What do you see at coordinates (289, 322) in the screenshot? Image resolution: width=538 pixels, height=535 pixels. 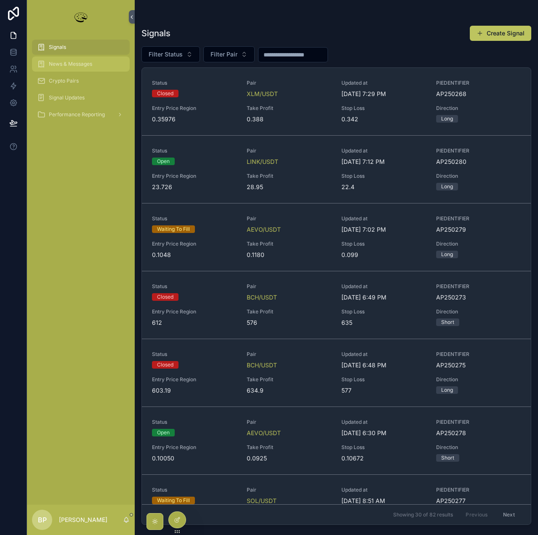 I see `span: 576` at bounding box center [289, 322].